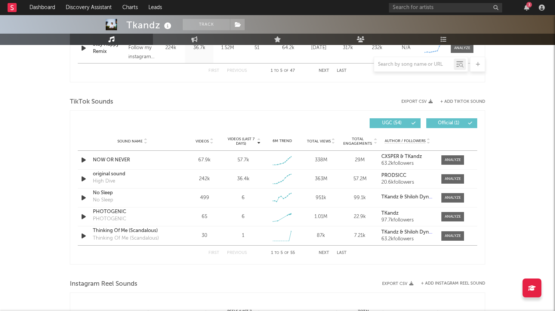 This screenshot has width=555, height=311. Describe the element at coordinates (257, 48) in the screenshot. I see `div: 51` at that location.